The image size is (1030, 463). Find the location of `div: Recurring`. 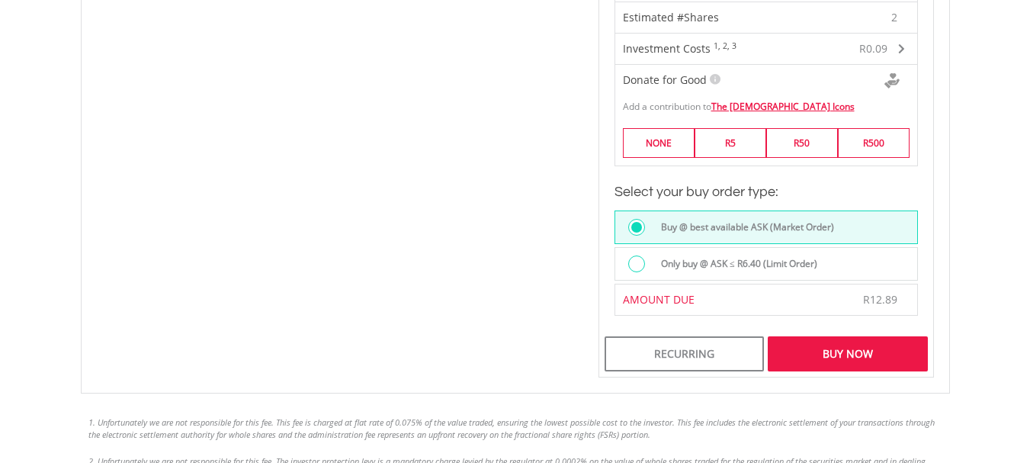

div: Recurring is located at coordinates (684, 354).